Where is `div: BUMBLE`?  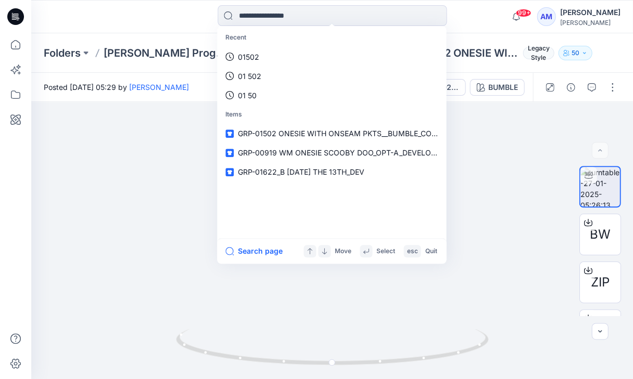
div: BUMBLE is located at coordinates (502, 87).